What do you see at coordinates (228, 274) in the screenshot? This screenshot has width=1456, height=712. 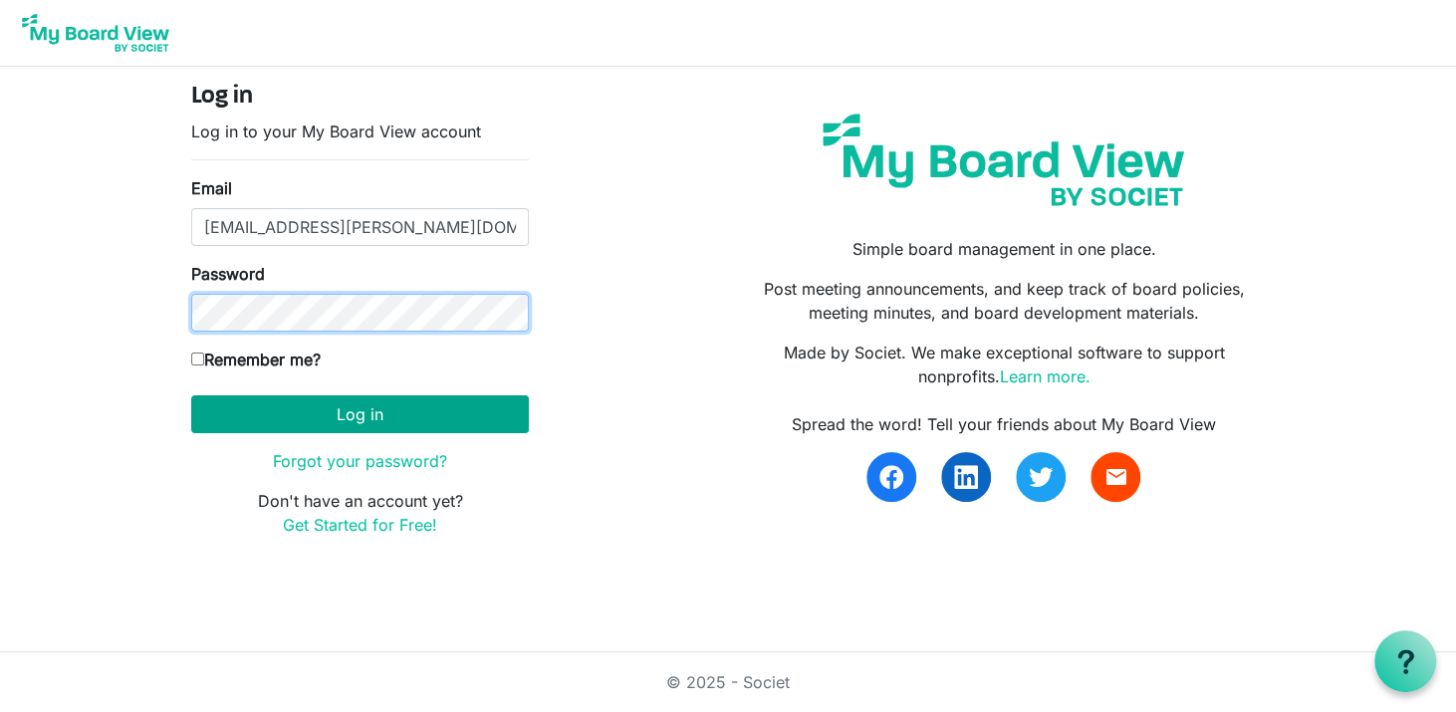 I see `label: Password` at bounding box center [228, 274].